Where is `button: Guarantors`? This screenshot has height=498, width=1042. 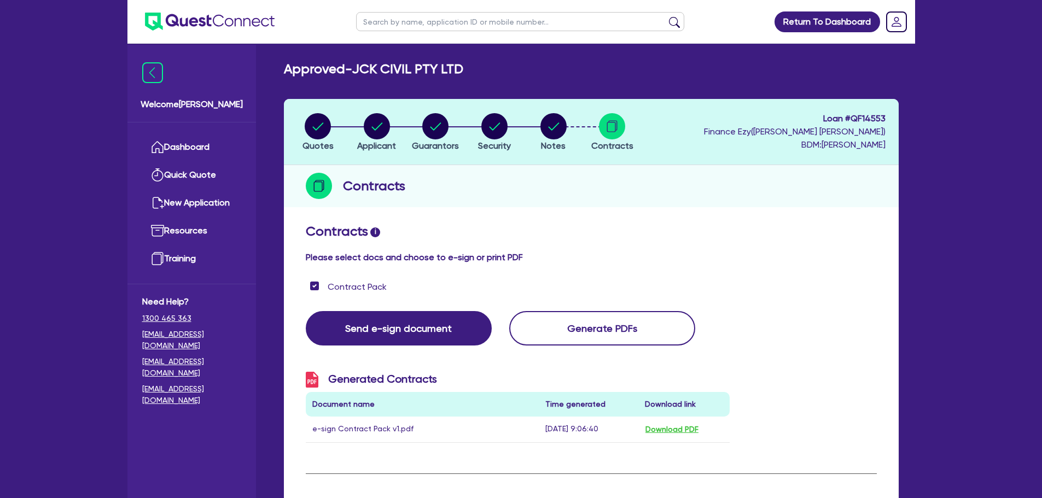 button: Guarantors is located at coordinates (435, 133).